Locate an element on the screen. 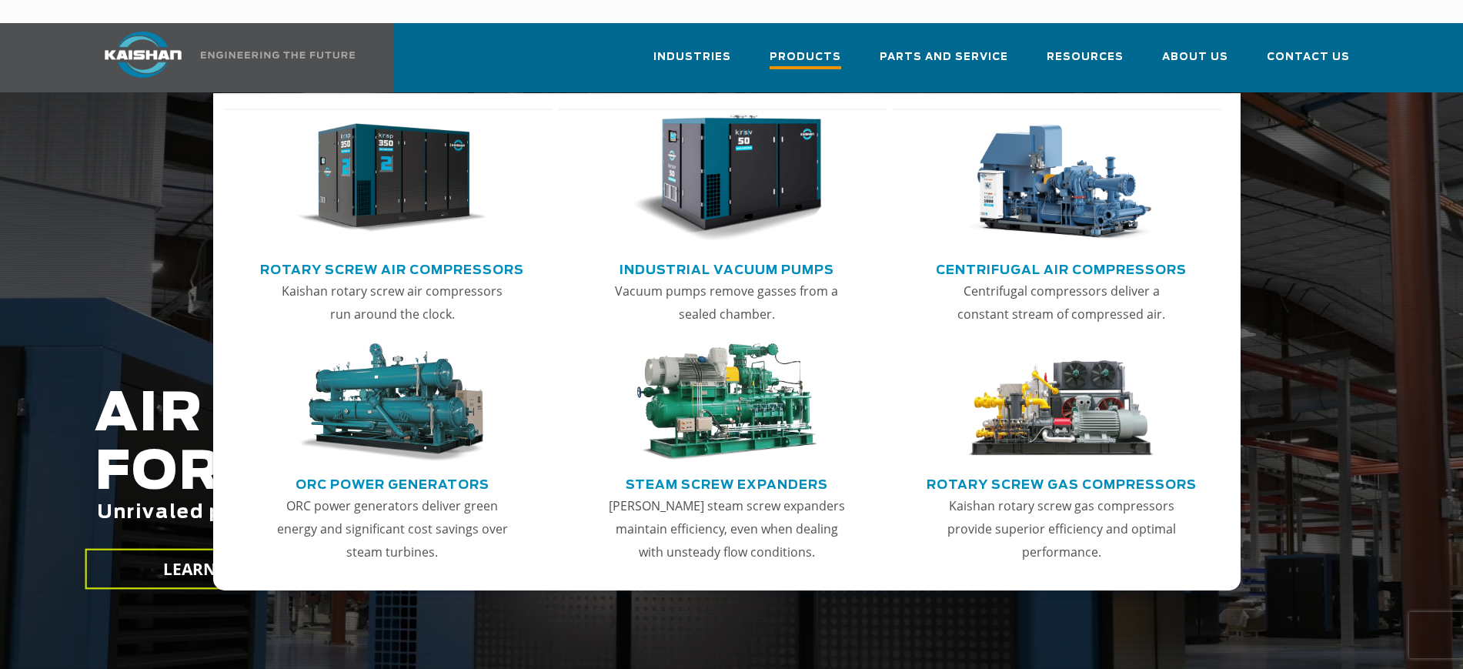 This screenshot has width=1463, height=669. span: Industries is located at coordinates (692, 57).